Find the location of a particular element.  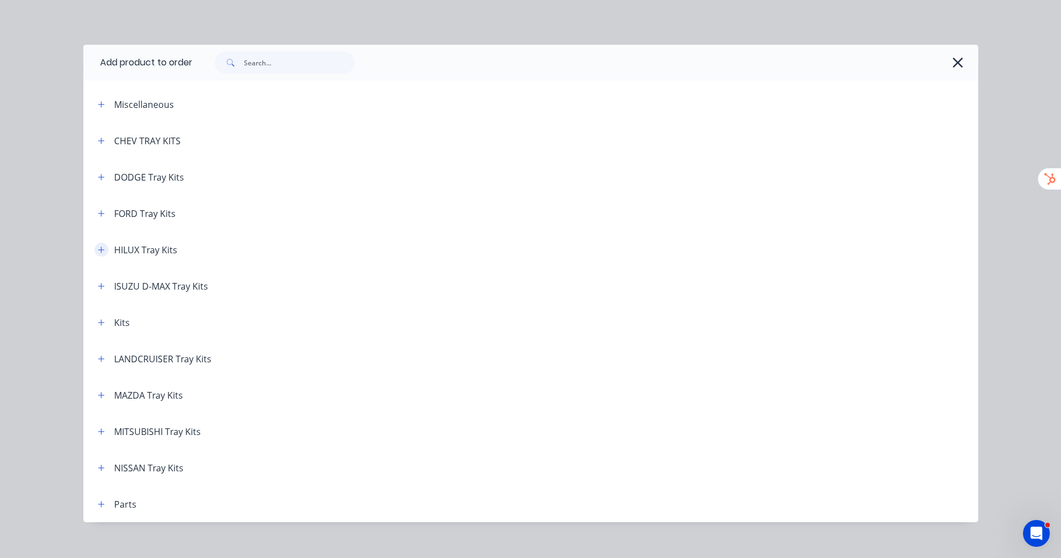

input: Search... is located at coordinates (299, 63).